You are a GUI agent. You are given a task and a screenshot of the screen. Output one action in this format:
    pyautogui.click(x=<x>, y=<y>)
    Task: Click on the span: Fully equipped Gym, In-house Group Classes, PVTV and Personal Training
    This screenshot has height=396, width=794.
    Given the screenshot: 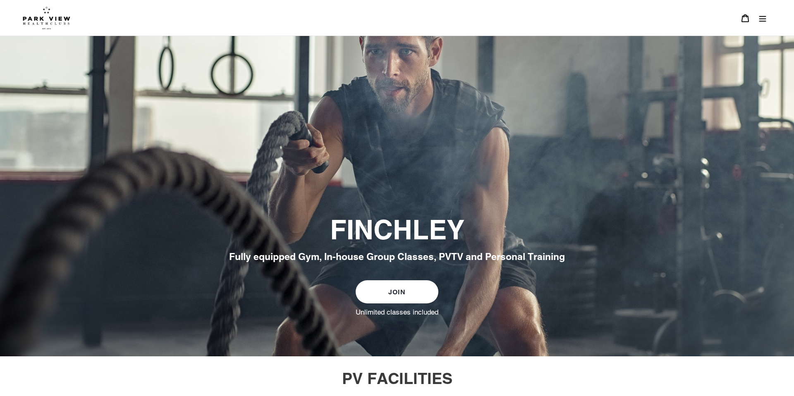 What is the action you would take?
    pyautogui.click(x=397, y=256)
    